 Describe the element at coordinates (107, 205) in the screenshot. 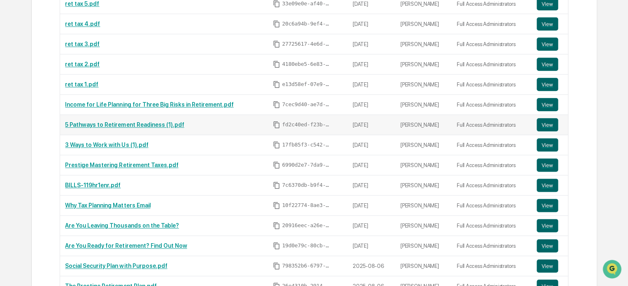

I see `a: Why Tax Planning Matters Email` at that location.